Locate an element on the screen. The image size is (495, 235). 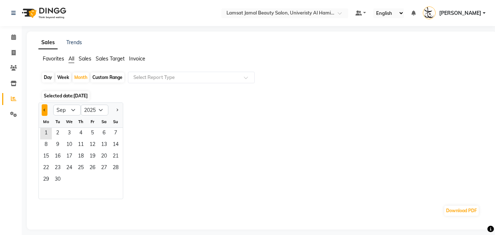
div: Th is located at coordinates (81, 122).